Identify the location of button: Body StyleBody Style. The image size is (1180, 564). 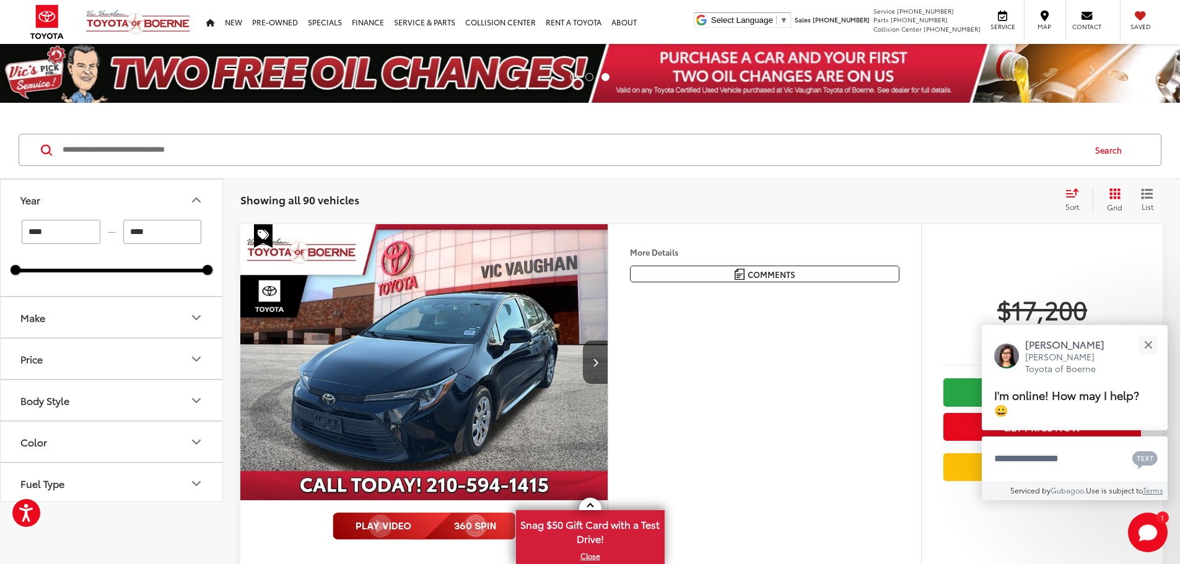
(112, 400).